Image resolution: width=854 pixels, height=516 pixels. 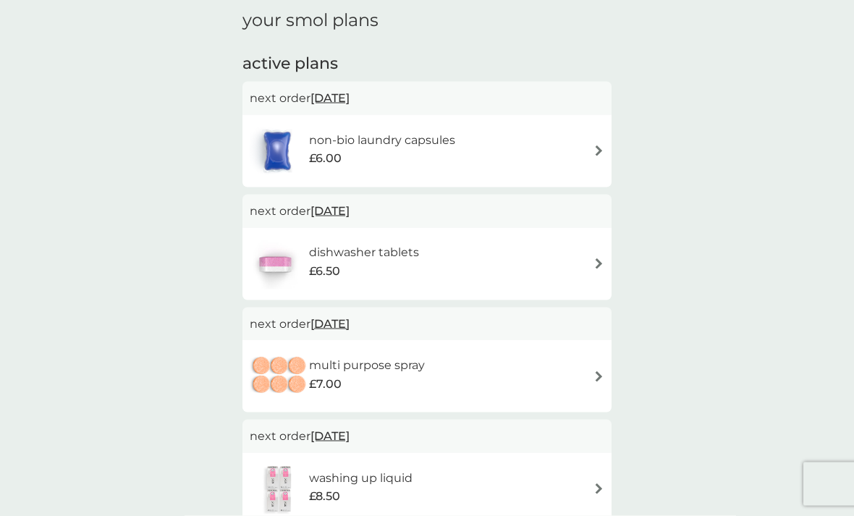 What do you see at coordinates (382, 140) in the screenshot?
I see `h6: non-bio laundry capsules` at bounding box center [382, 140].